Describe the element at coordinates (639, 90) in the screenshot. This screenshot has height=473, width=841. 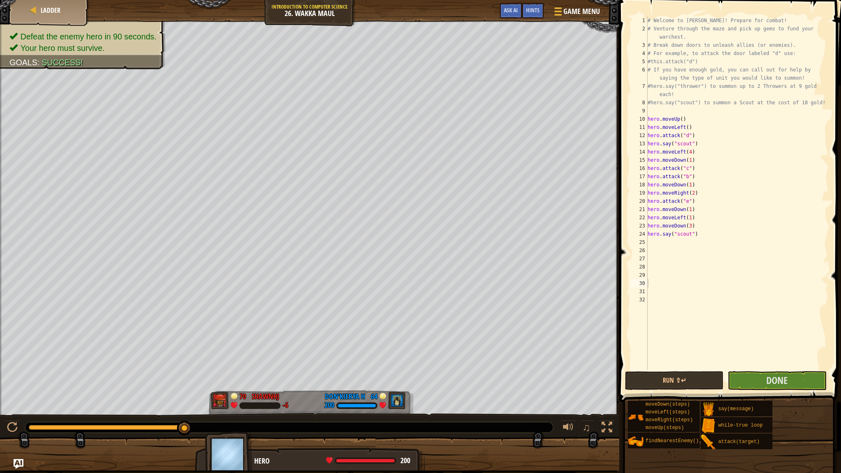
I see `div: 7` at that location.